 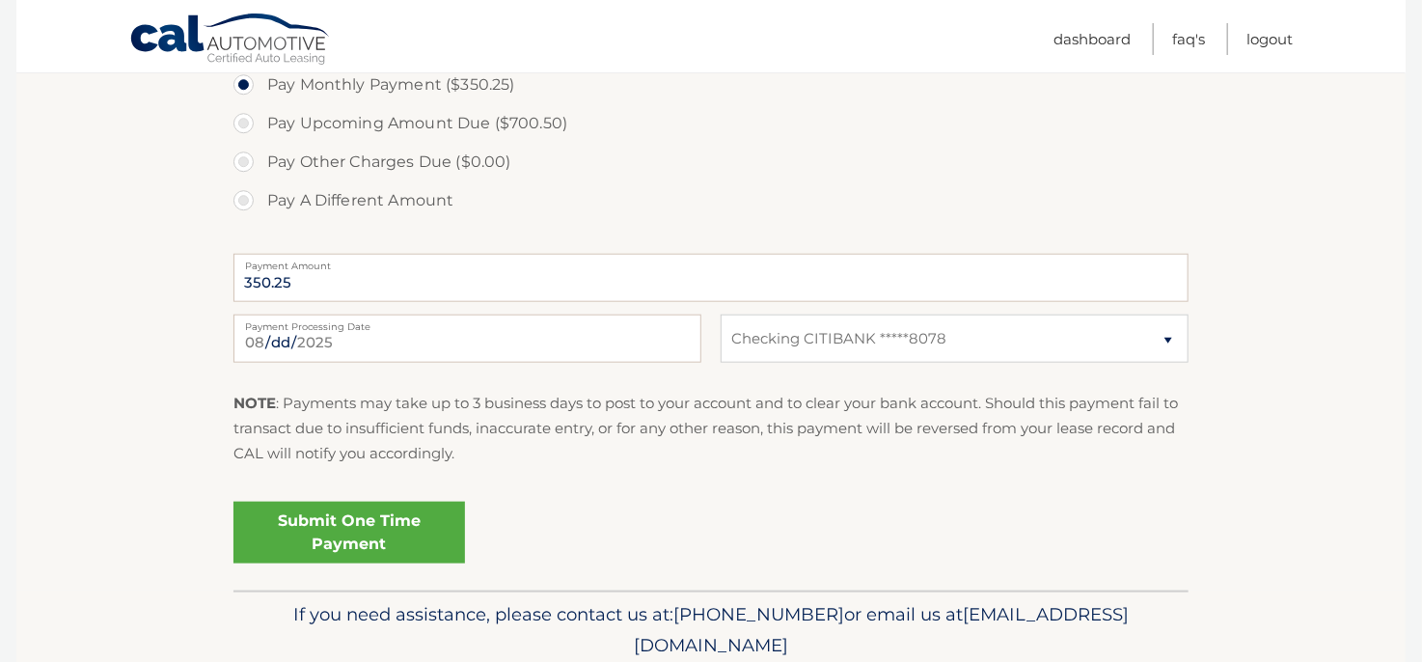 What do you see at coordinates (711, 278) in the screenshot?
I see `input: Payment Amount` at bounding box center [711, 278].